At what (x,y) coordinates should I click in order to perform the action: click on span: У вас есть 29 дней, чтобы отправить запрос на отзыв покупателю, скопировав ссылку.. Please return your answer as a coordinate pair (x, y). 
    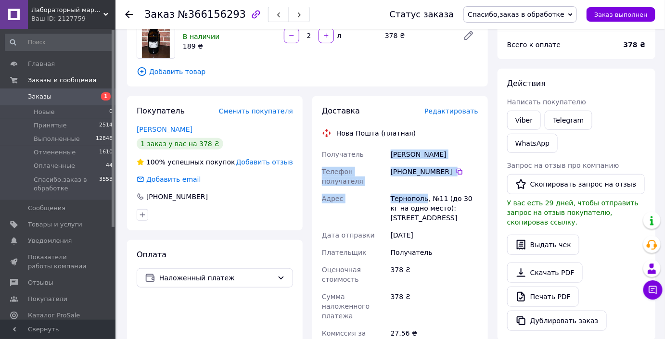
    Looking at the image, I should click on (572, 213).